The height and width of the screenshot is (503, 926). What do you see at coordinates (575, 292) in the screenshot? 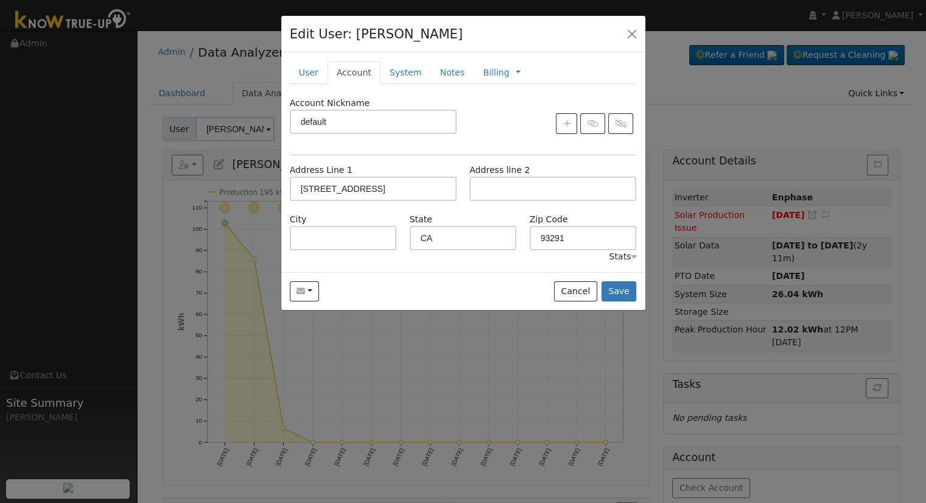
I see `button: Cancel` at bounding box center [575, 292].